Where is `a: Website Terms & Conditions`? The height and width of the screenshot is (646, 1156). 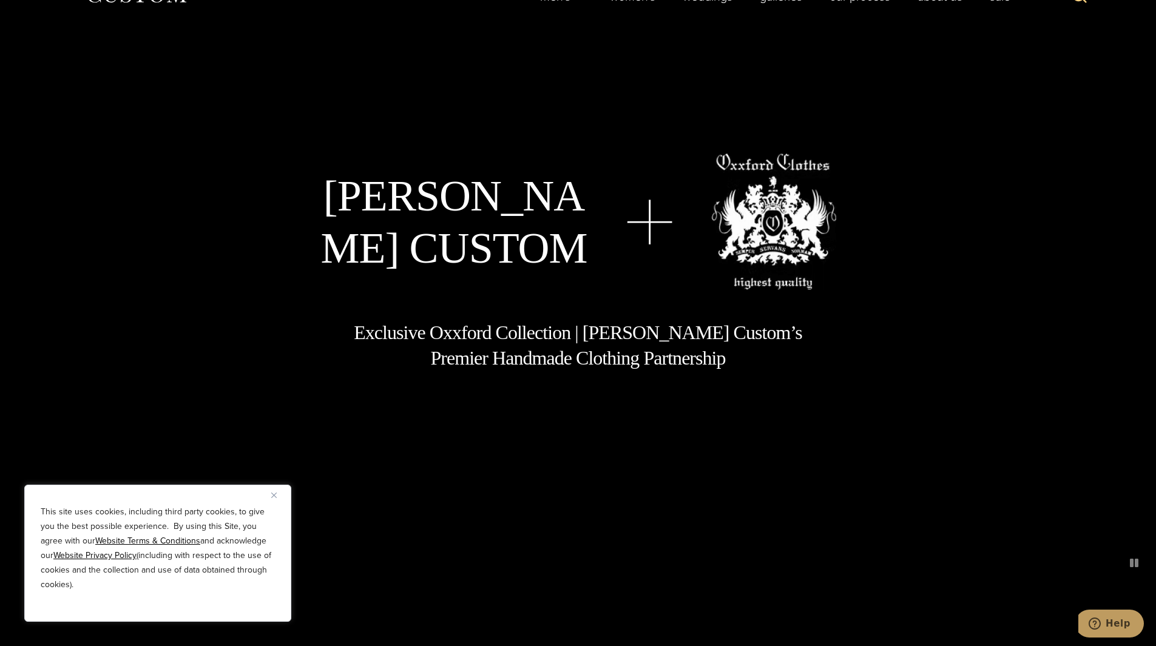
a: Website Terms & Conditions is located at coordinates (147, 541).